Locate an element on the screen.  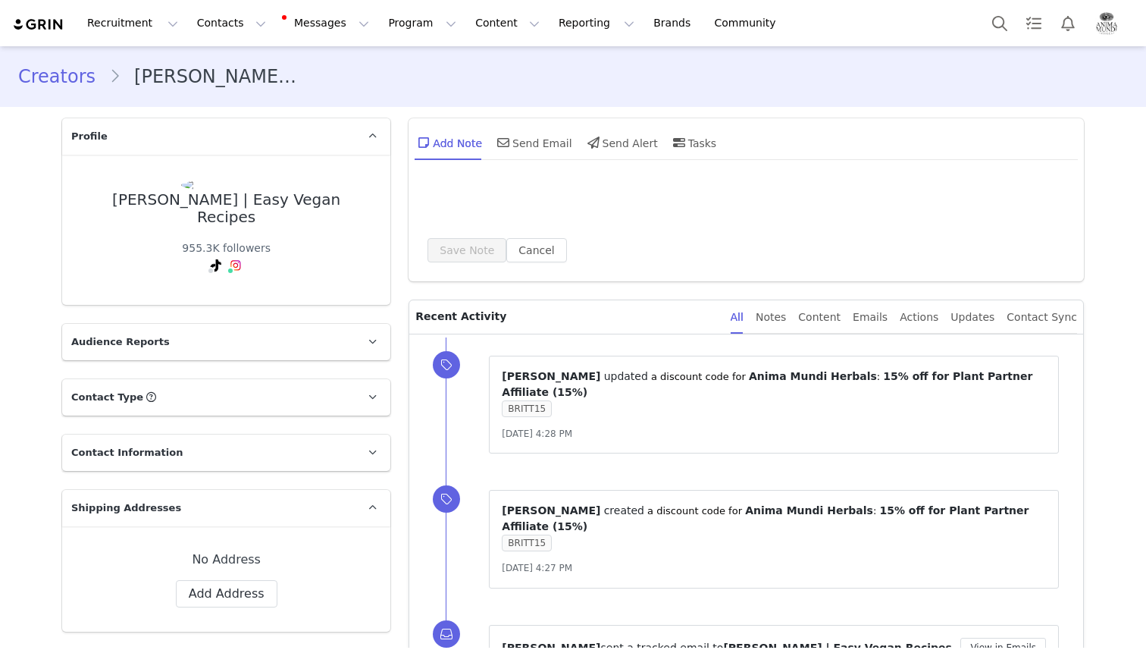
div: No Address is located at coordinates (226, 559).